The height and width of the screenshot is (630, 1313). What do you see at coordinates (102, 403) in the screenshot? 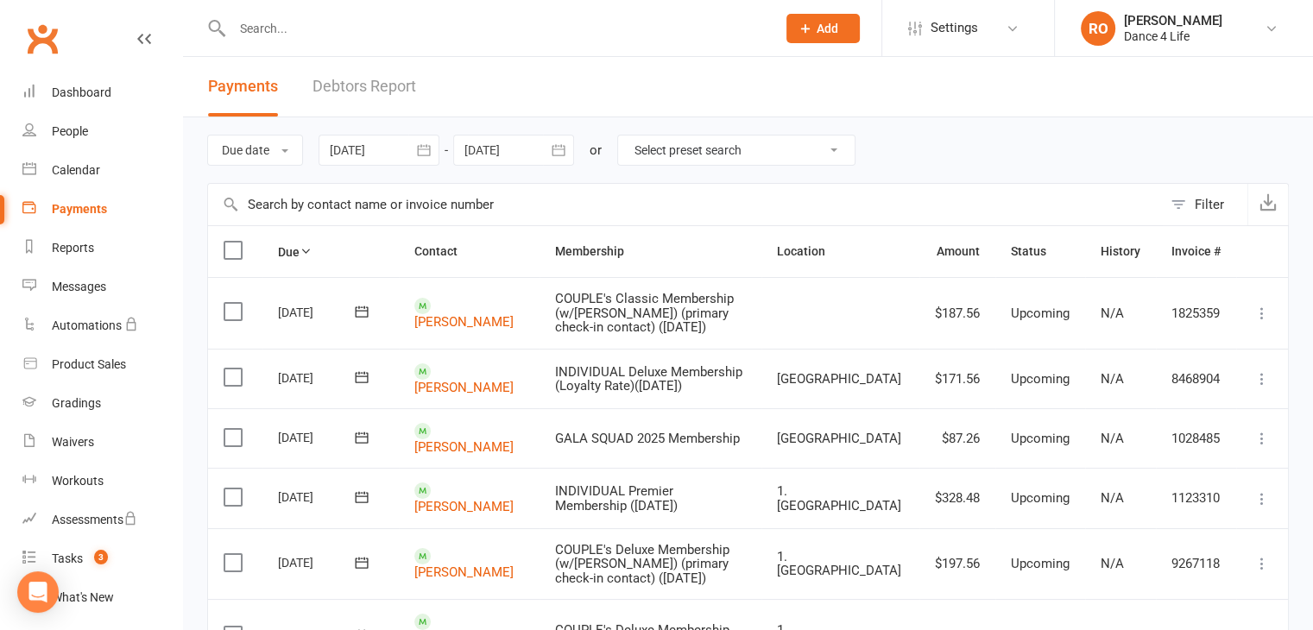
I see `a: Gradings` at bounding box center [102, 403].